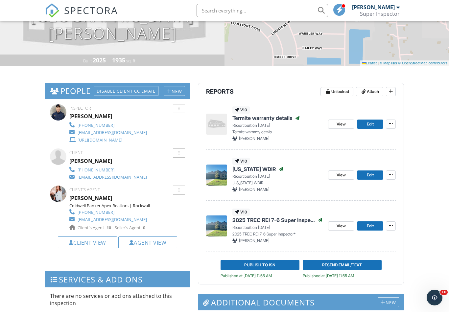  Describe the element at coordinates (444, 293) in the screenshot. I see `span: 10` at that location.